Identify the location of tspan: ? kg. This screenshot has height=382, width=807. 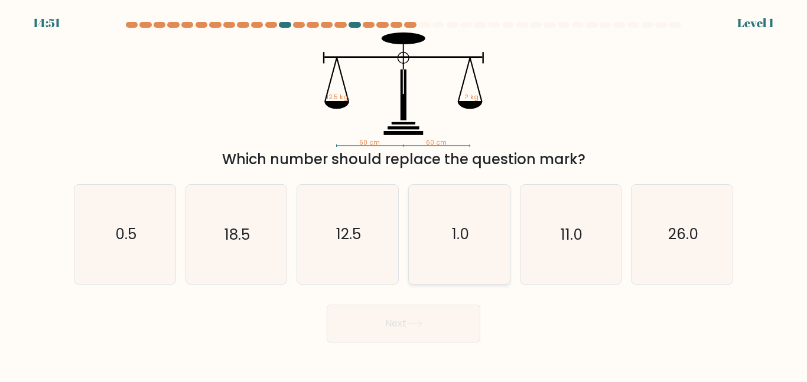
(472, 97).